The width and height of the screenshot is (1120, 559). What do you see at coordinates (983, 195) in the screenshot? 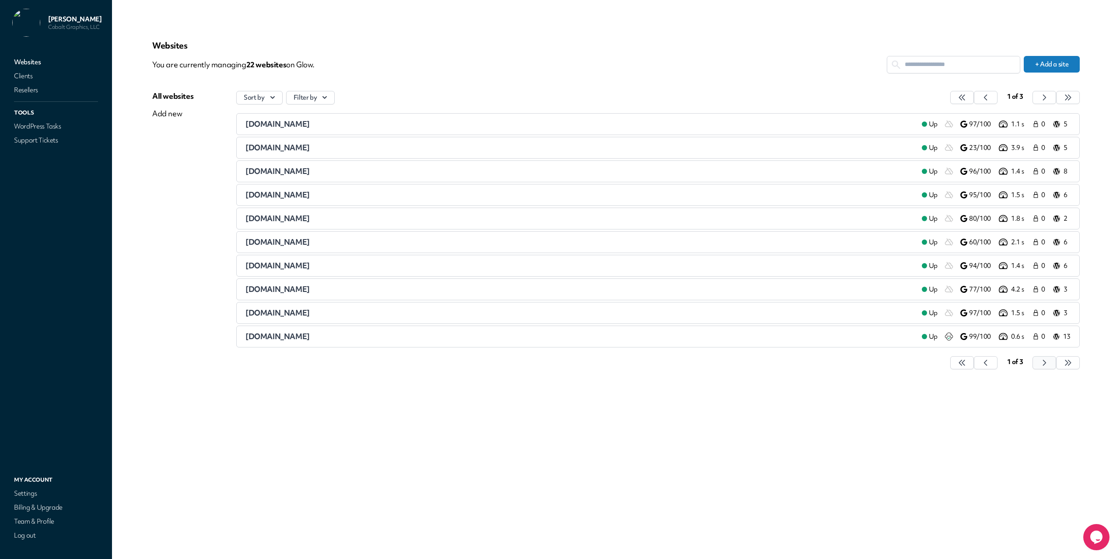
I see `p: 95/100` at bounding box center [983, 195].